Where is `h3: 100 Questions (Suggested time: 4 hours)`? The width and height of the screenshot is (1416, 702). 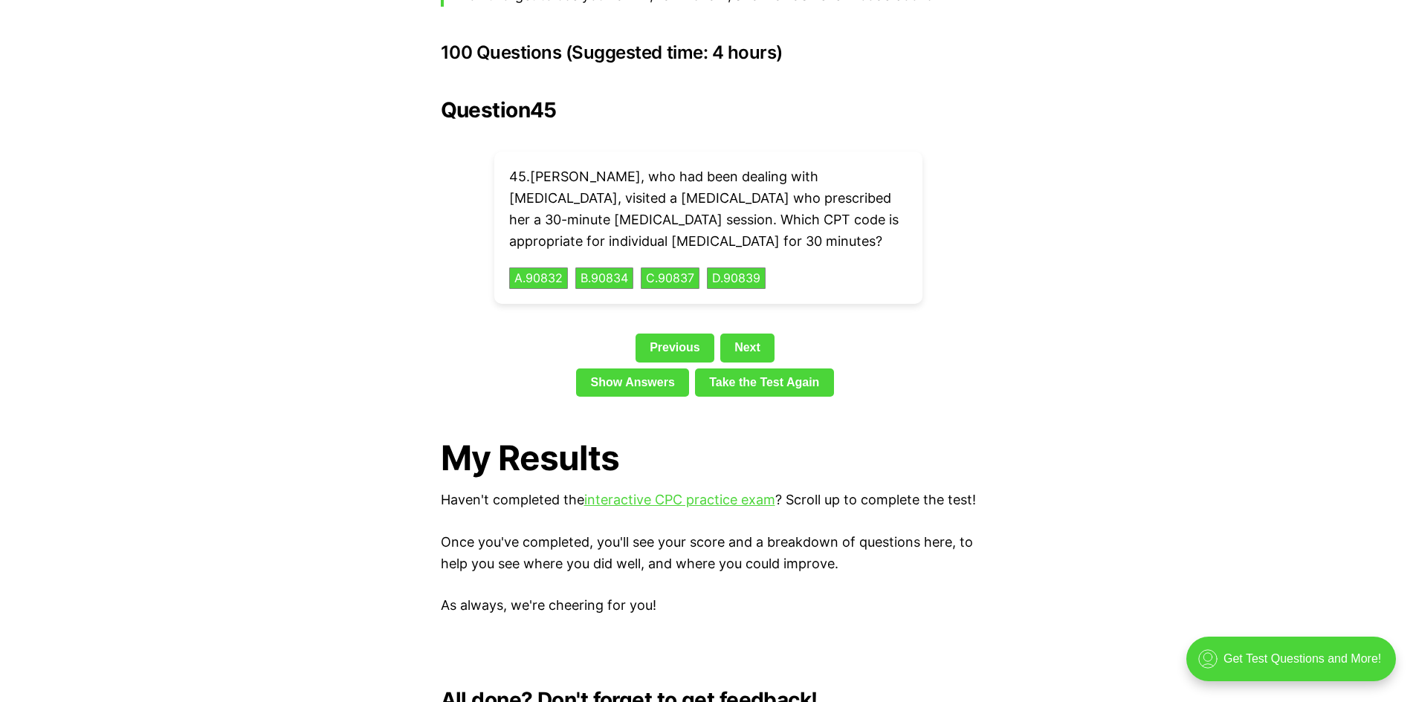 h3: 100 Questions (Suggested time: 4 hours) is located at coordinates (708, 53).